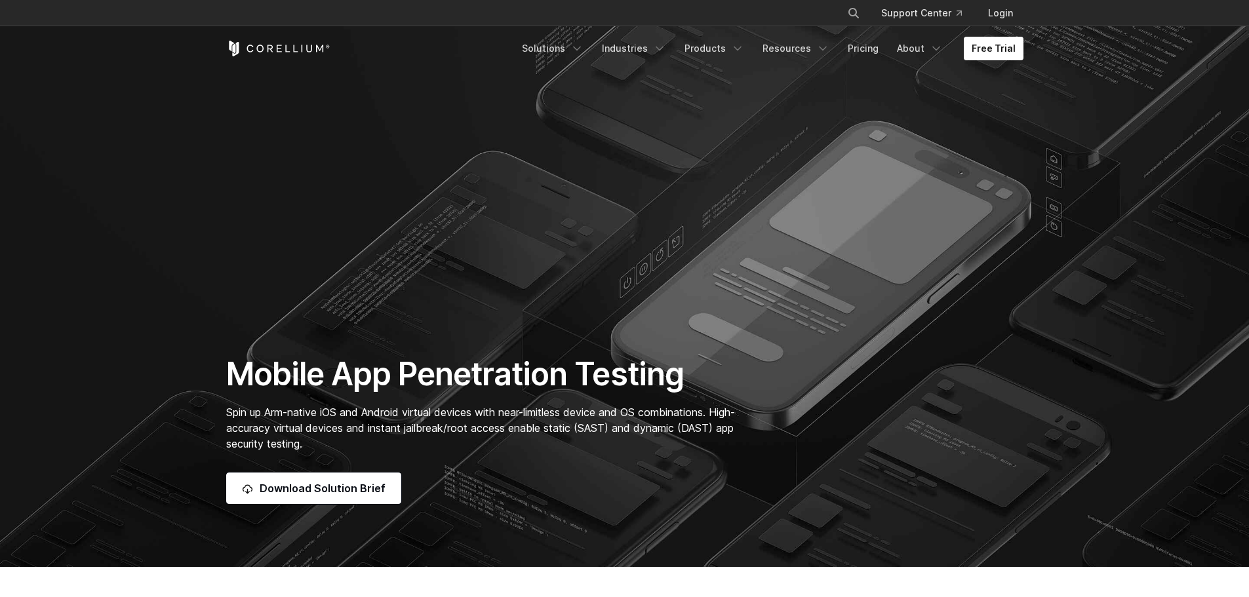 This screenshot has height=597, width=1249. Describe the element at coordinates (553, 49) in the screenshot. I see `a: Solutions` at that location.